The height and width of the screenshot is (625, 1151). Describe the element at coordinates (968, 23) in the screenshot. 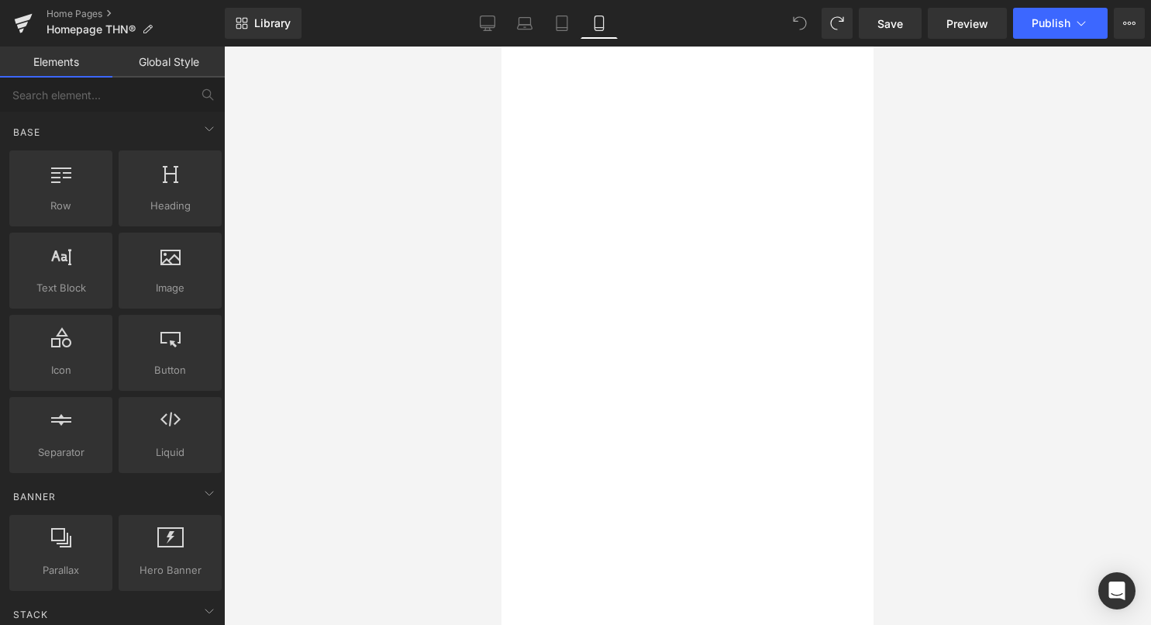

I see `a: Preview` at that location.